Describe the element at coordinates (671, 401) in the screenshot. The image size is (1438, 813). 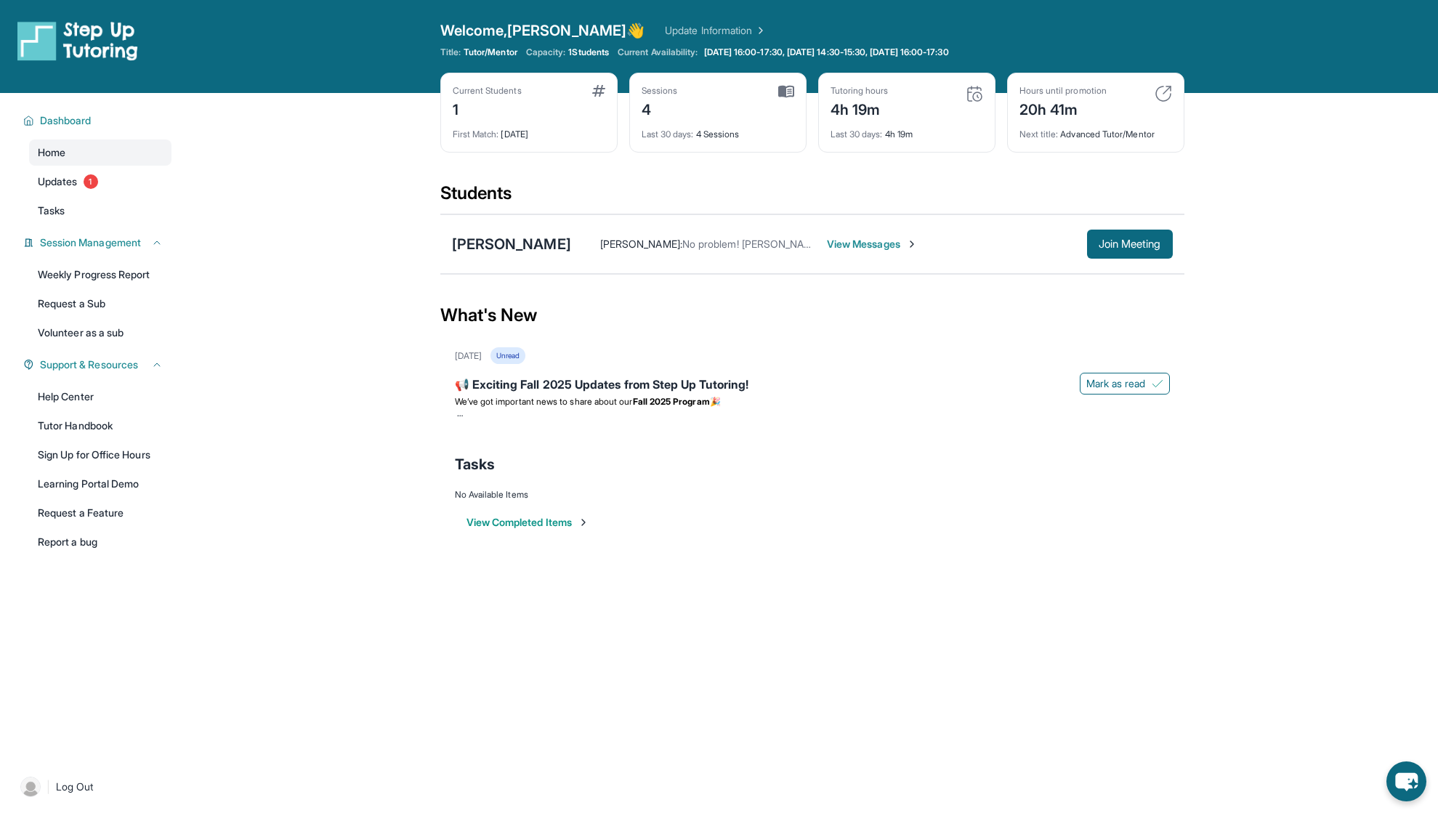
I see `strong: Fall 2025 Program` at that location.